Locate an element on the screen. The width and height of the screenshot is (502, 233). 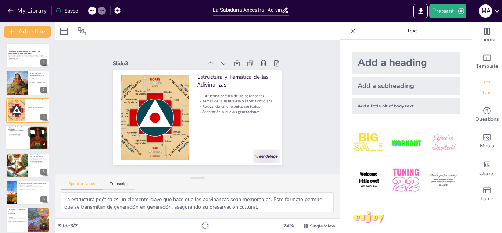
p: Preservación de tradiciones culturales is located at coordinates (17, 216).